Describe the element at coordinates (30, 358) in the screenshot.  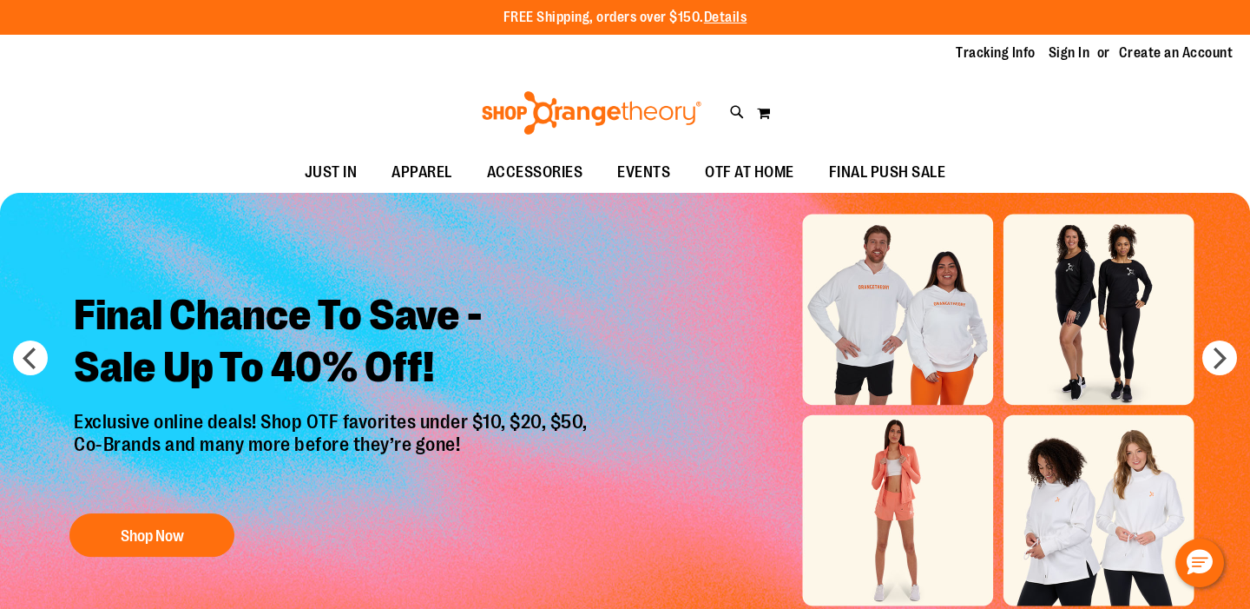
I see `button: prev` at that location.